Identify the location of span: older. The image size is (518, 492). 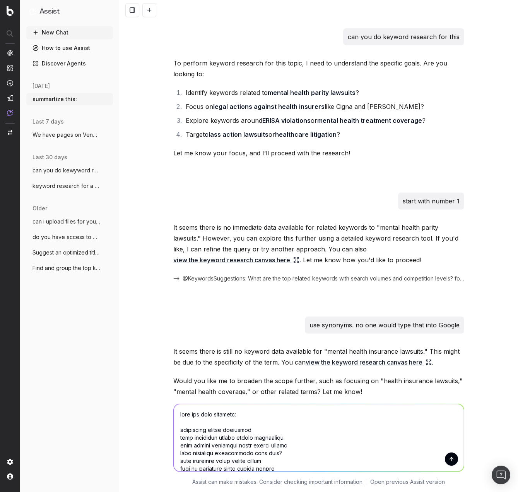
(40, 208).